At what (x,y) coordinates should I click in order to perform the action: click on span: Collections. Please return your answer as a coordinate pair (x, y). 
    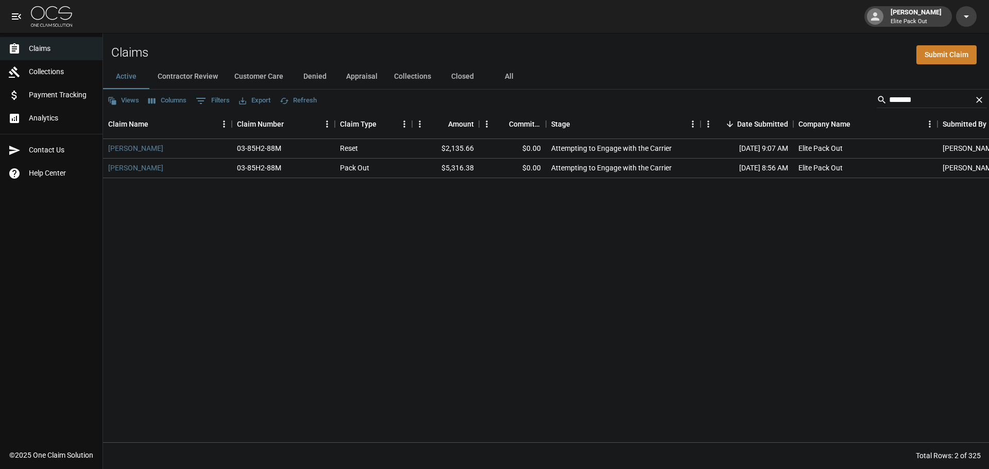
    Looking at the image, I should click on (61, 72).